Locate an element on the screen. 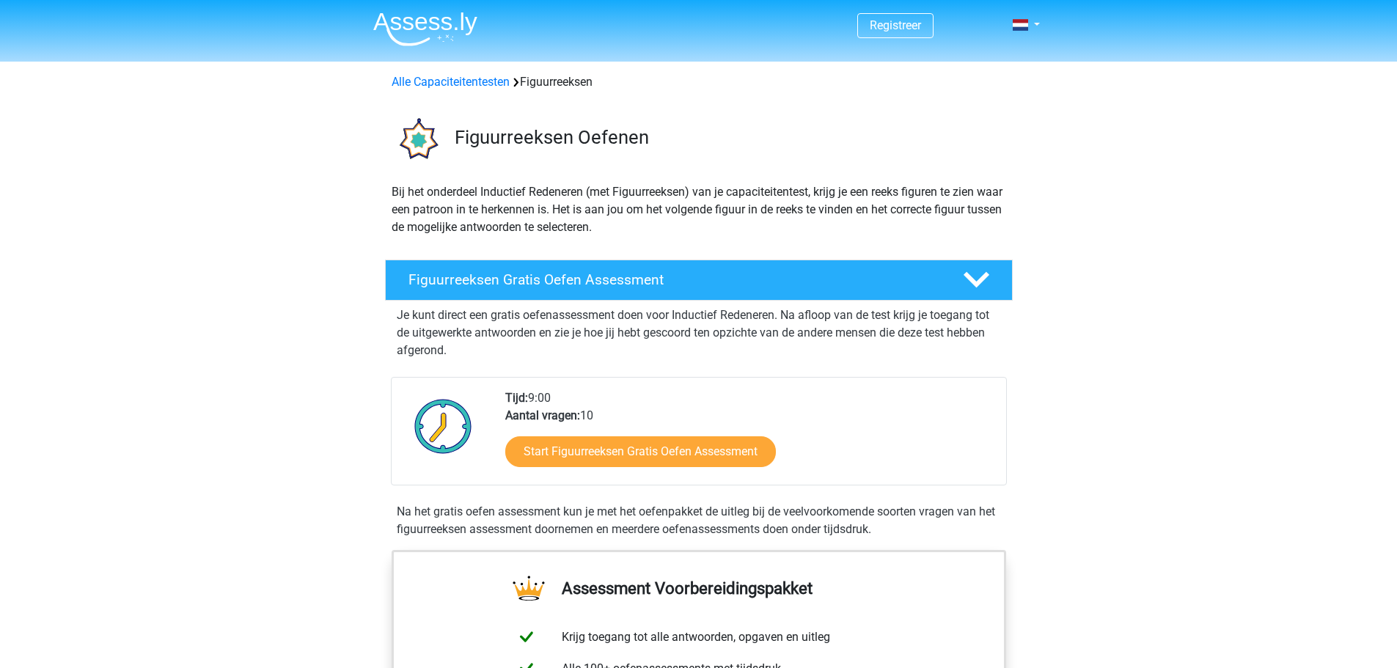 This screenshot has width=1397, height=668. p: Je kunt direct een gratis oefenassessment doen voor Inductief Redeneren. Na afloop van de test kr... is located at coordinates (699, 333).